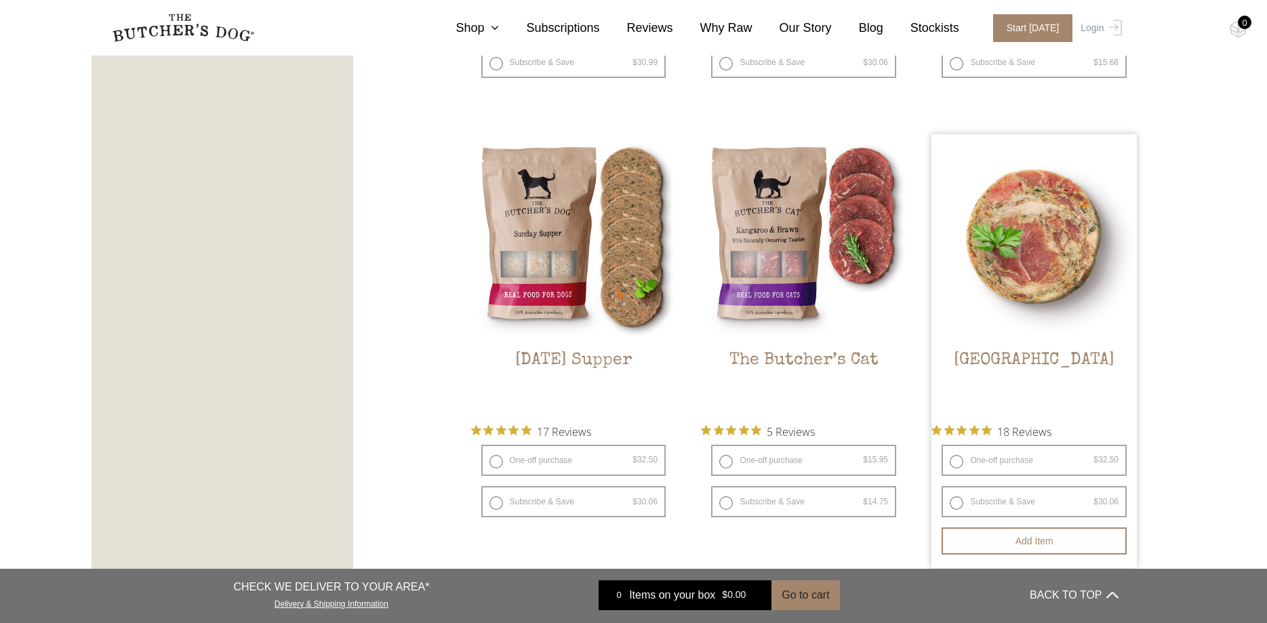 This screenshot has height=623, width=1267. I want to click on a: Why Raw, so click(713, 28).